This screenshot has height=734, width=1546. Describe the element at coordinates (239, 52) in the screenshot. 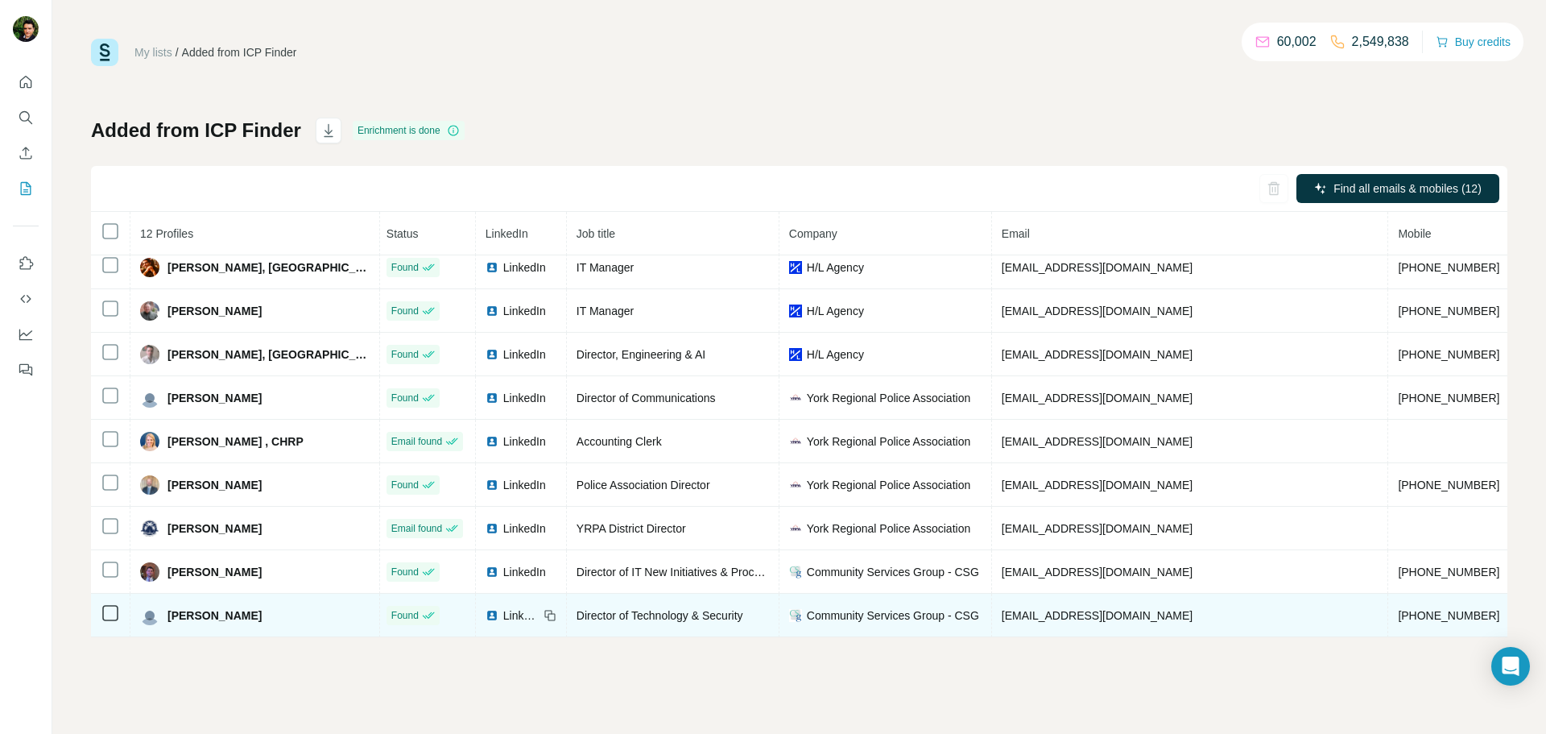

I see `div: Added from ICP Finder` at that location.